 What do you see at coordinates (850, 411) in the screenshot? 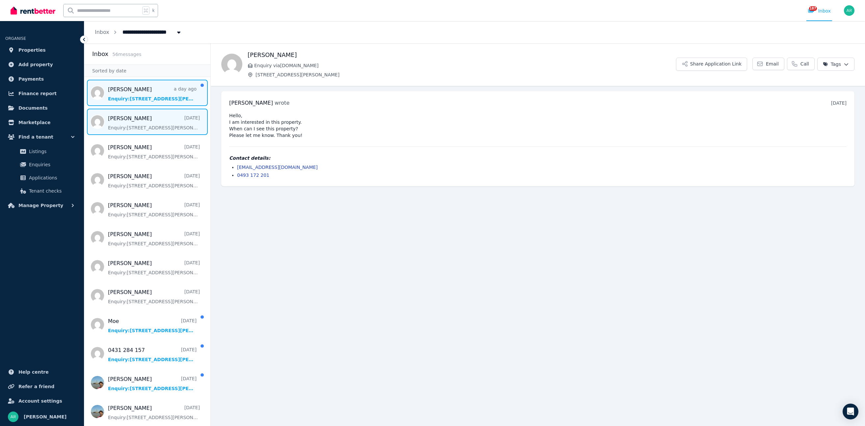
I see `div: Open Intercom Messenger` at bounding box center [850, 411].